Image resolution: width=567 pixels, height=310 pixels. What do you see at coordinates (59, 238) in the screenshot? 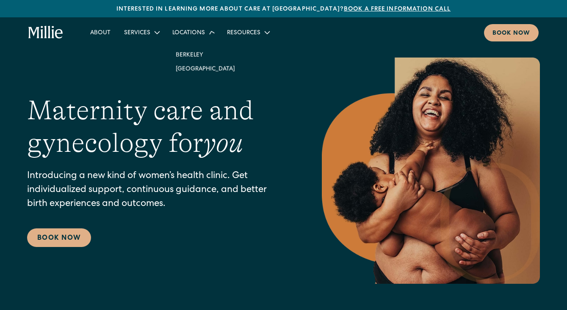
I see `a: Book Now` at bounding box center [59, 238].